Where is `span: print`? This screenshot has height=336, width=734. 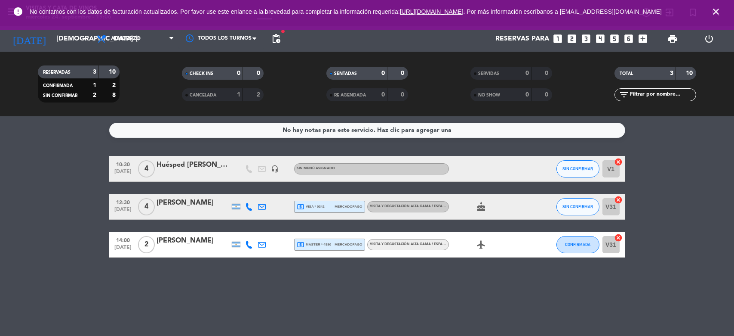
span: print is located at coordinates (673, 39).